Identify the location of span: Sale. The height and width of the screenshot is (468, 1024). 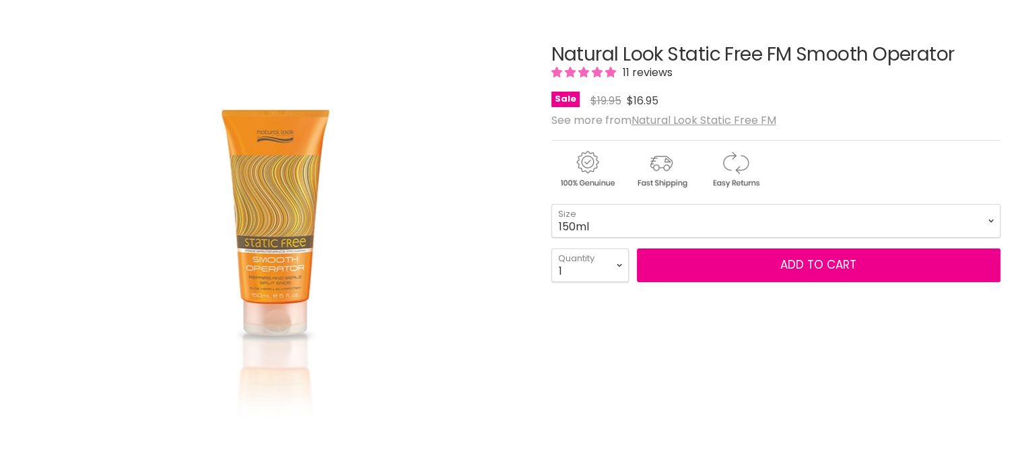
(565, 99).